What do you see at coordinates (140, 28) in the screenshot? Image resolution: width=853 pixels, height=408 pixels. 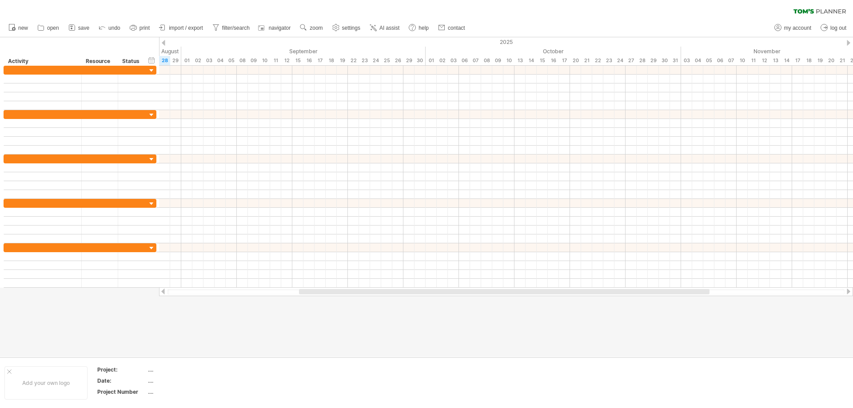 I see `a: print` at bounding box center [140, 28].